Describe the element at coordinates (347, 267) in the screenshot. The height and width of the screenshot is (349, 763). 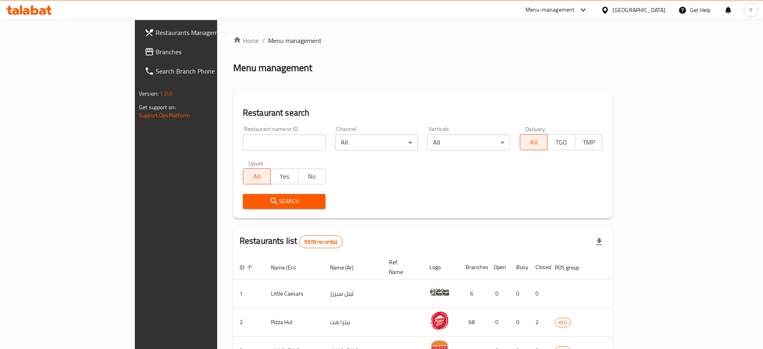
I see `span: Name (Ar)` at that location.